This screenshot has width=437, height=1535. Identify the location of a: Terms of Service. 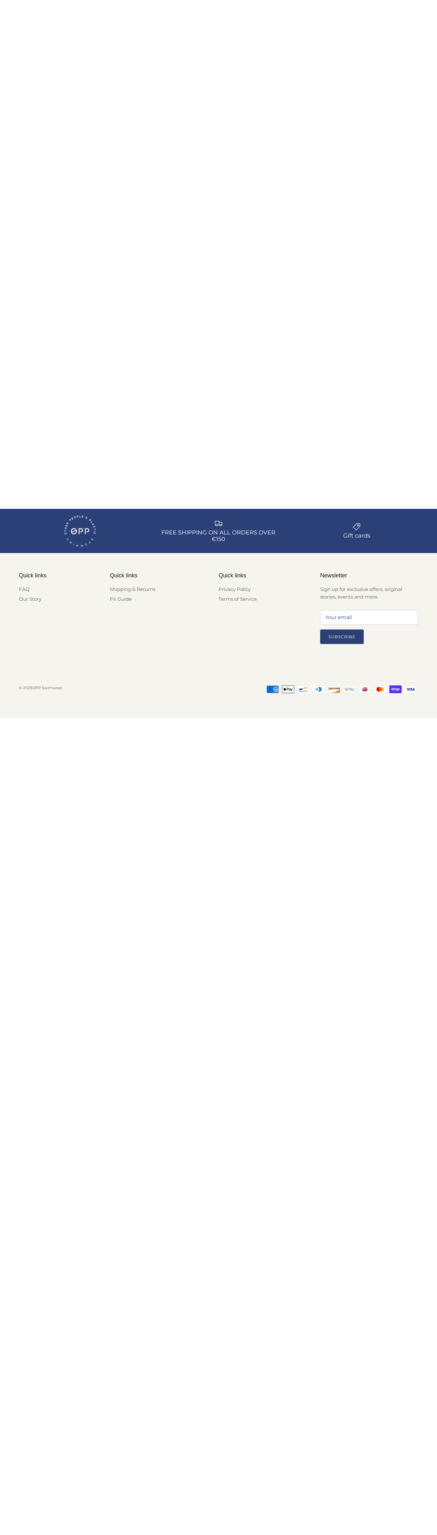
(238, 599).